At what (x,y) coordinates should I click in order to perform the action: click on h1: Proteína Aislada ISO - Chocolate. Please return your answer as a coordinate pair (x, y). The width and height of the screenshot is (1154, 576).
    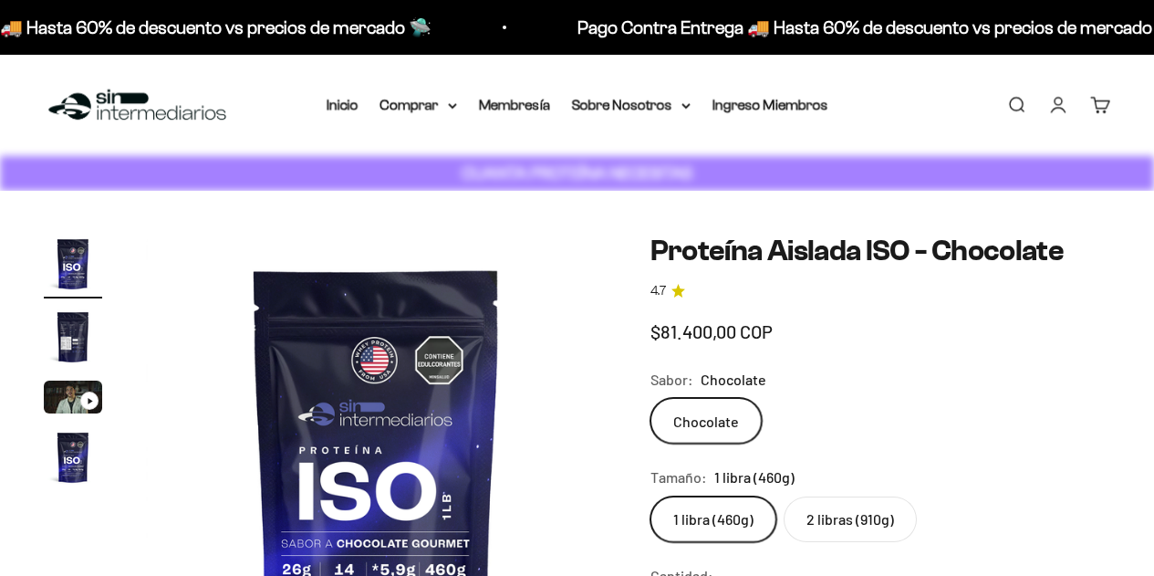
    Looking at the image, I should click on (880, 250).